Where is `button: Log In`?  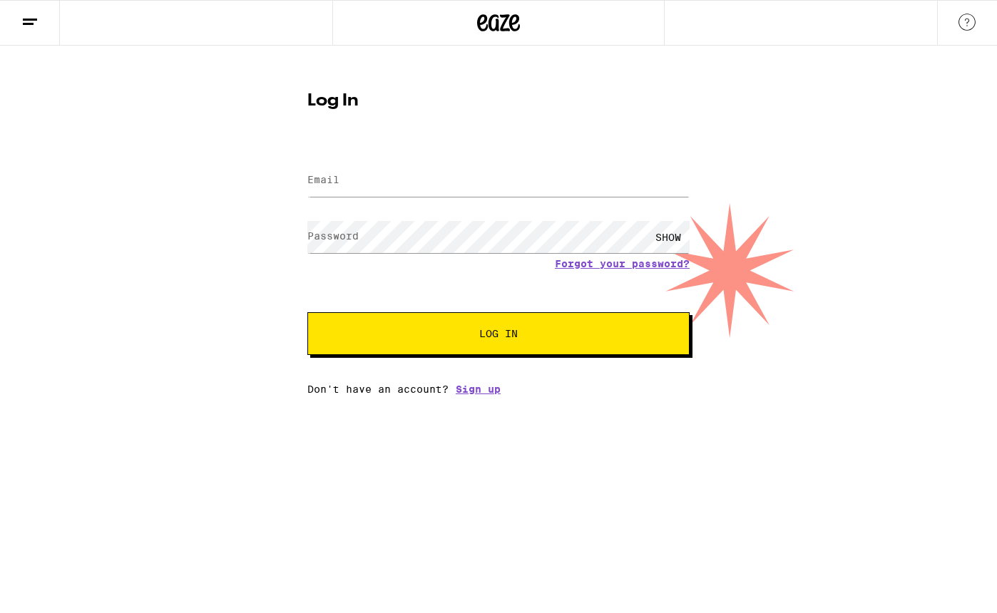
button: Log In is located at coordinates (499, 334).